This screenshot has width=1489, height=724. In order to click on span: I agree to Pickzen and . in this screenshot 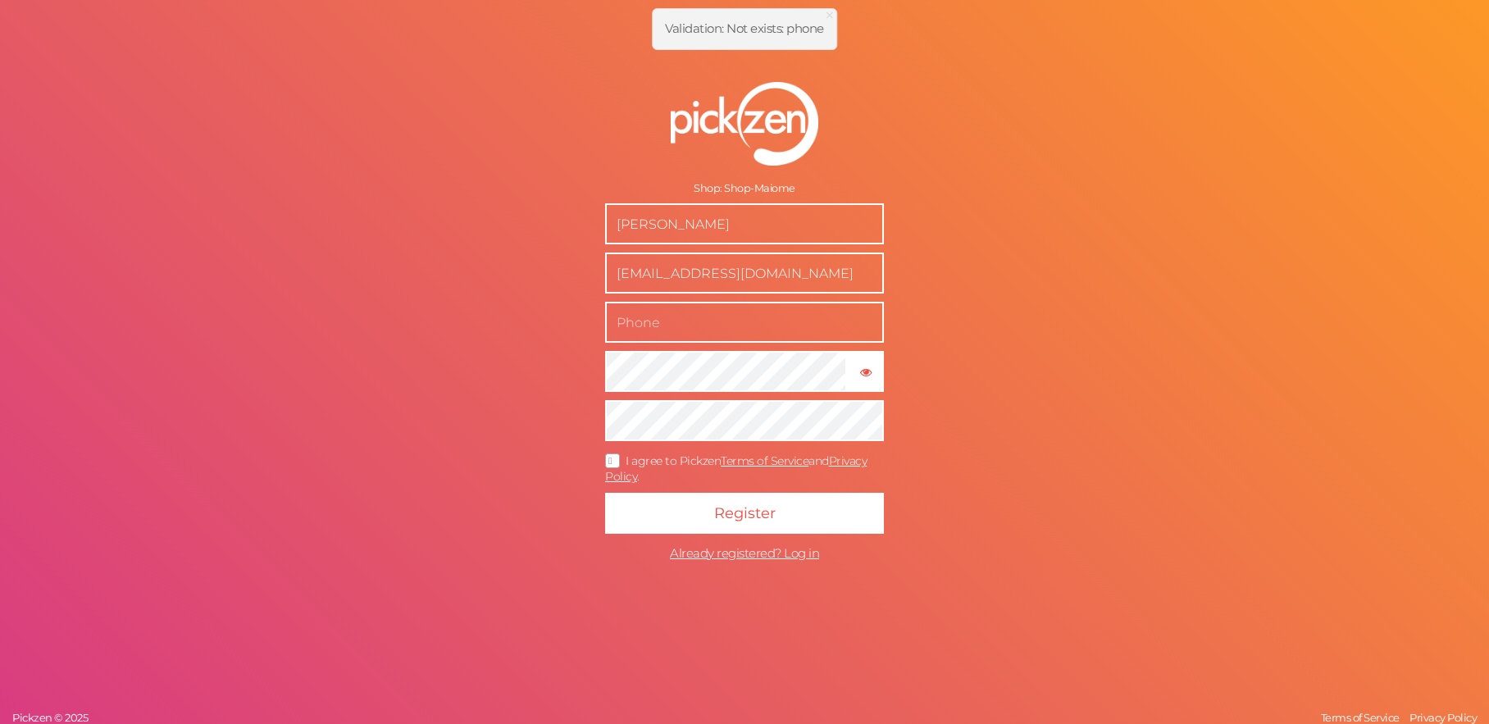, I will do `click(735, 468)`.